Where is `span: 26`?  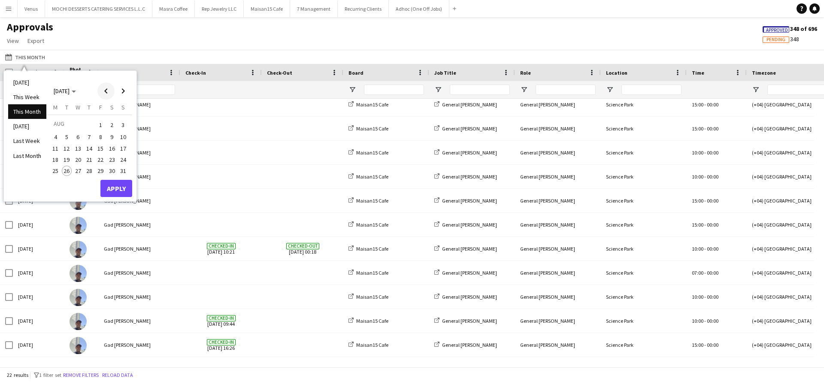
span: 26 is located at coordinates (67, 171).